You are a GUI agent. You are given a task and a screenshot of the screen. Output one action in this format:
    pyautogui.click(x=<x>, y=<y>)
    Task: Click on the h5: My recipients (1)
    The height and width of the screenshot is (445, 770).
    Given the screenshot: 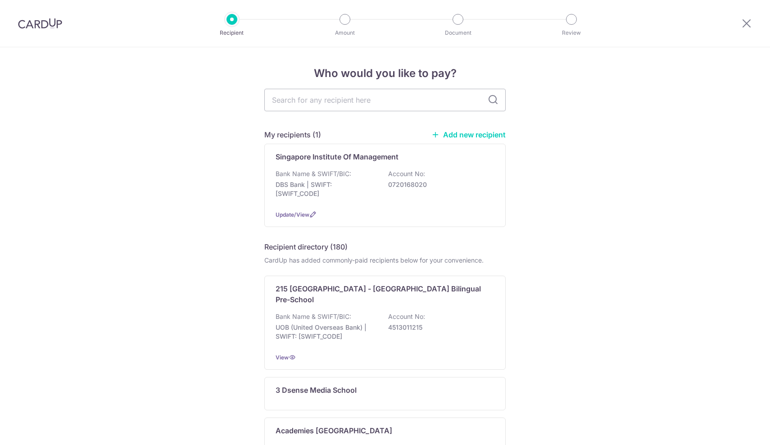 What is the action you would take?
    pyautogui.click(x=293, y=135)
    